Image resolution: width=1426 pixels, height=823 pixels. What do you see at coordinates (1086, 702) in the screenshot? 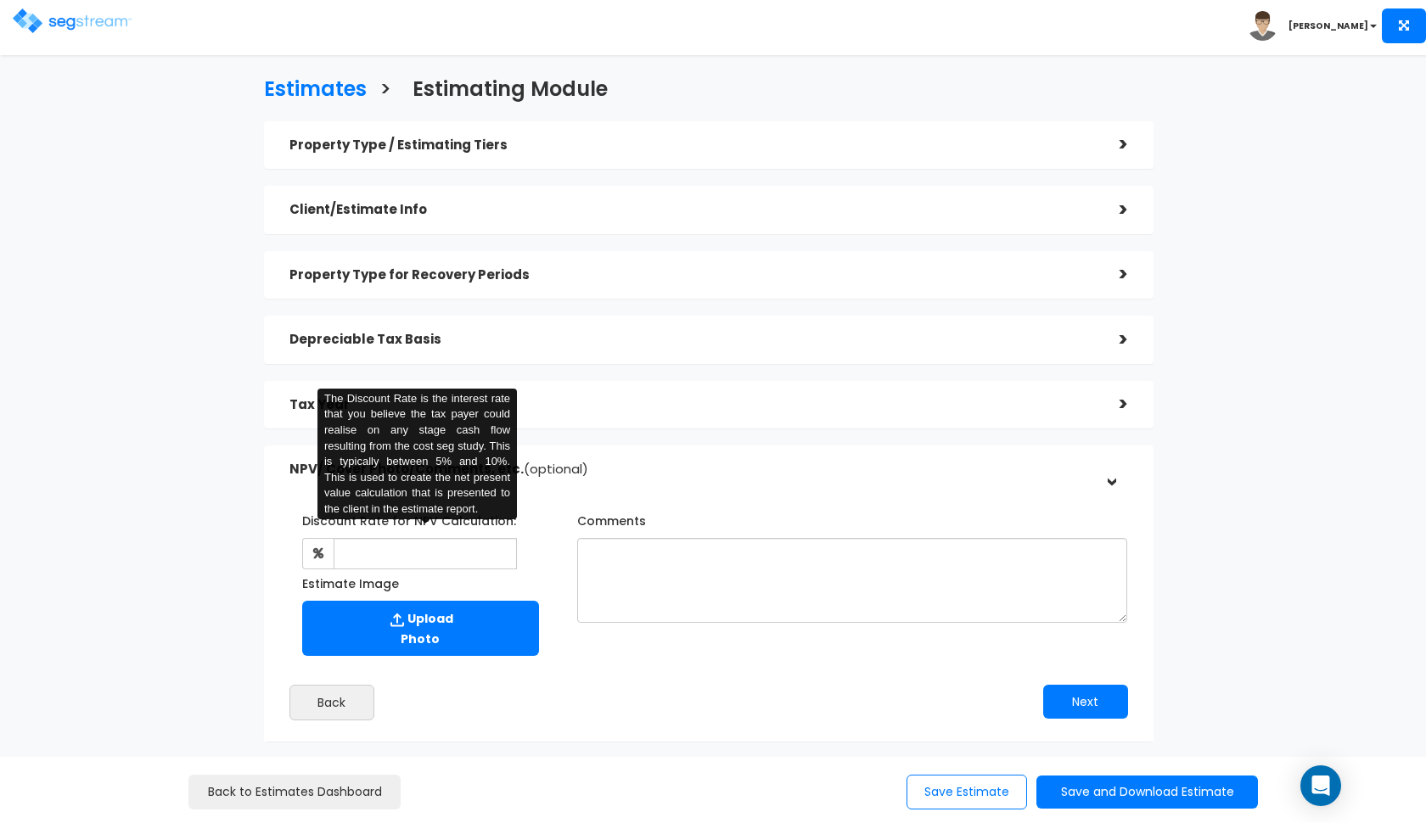
I see `button: Next` at bounding box center [1086, 702].